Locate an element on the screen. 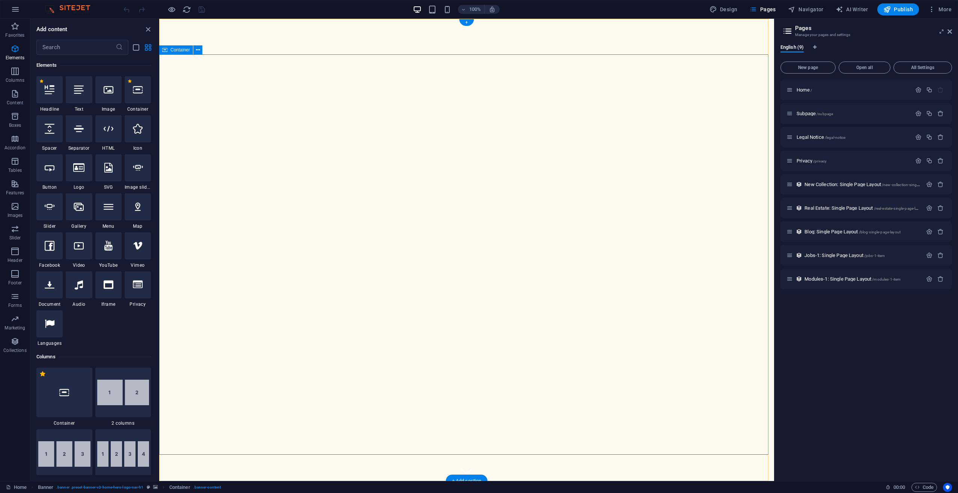  div: Design (Ctrl+Alt+Y) is located at coordinates (723, 9).